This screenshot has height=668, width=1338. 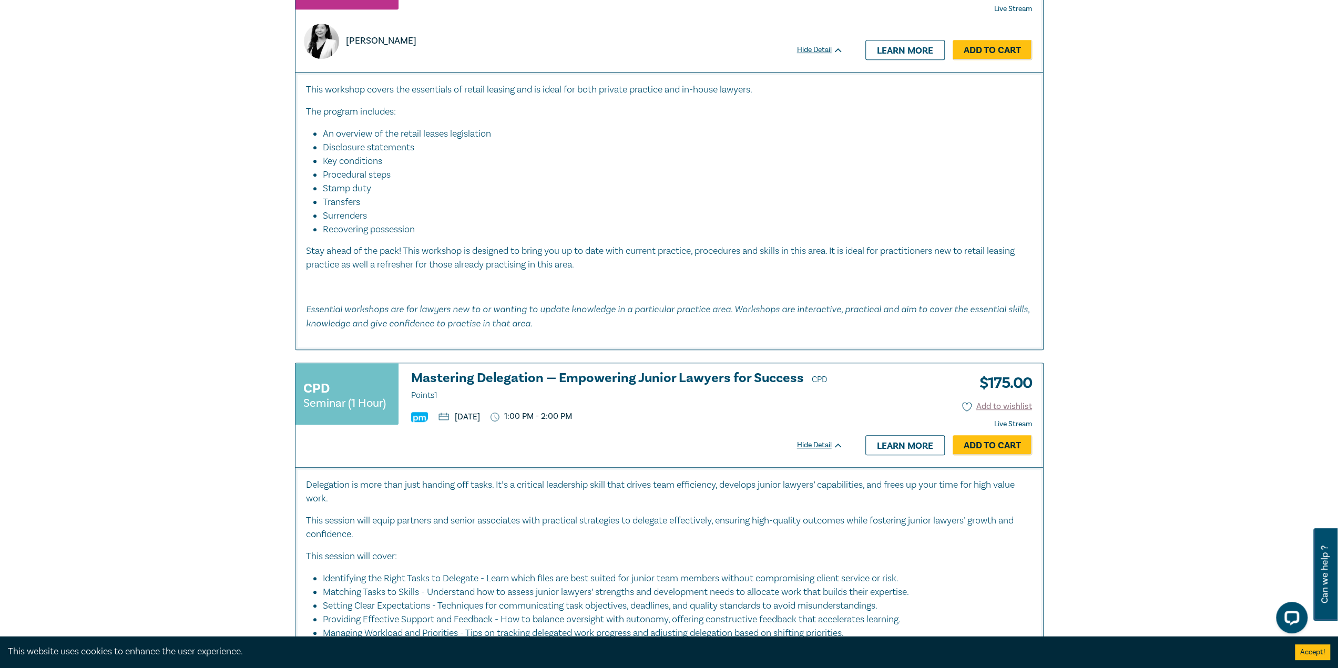 What do you see at coordinates (677, 230) in the screenshot?
I see `li: Recovering possession` at bounding box center [677, 230].